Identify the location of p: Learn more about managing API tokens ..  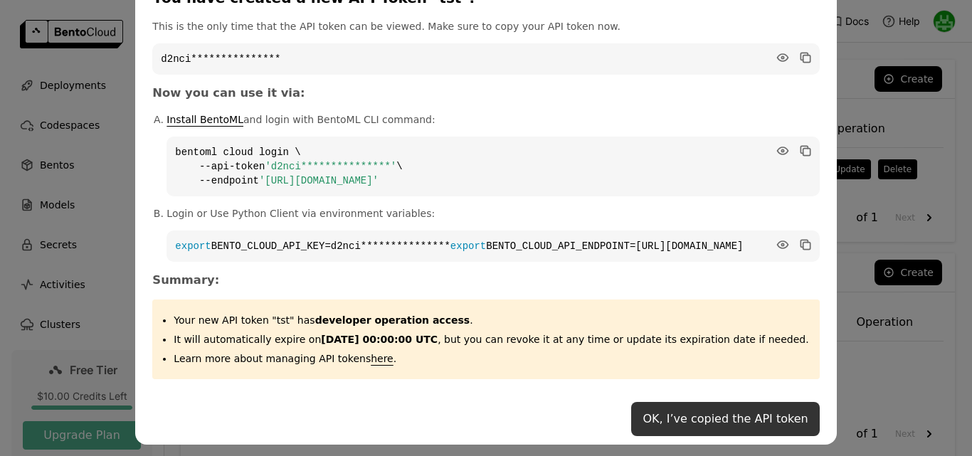
(491, 359).